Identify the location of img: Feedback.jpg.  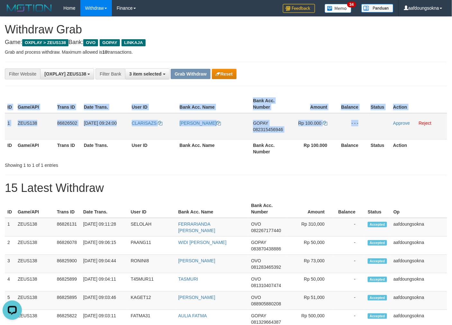
(299, 8).